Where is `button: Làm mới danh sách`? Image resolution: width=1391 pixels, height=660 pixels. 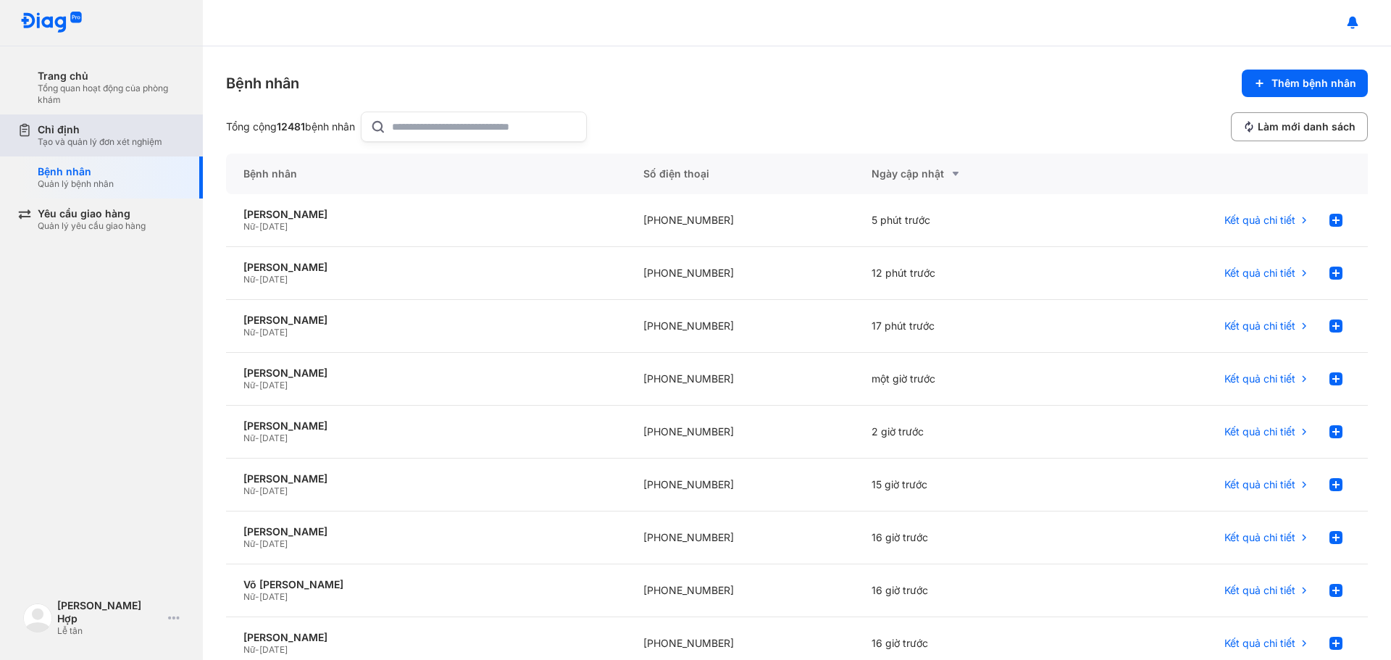
button: Làm mới danh sách is located at coordinates (1299, 127).